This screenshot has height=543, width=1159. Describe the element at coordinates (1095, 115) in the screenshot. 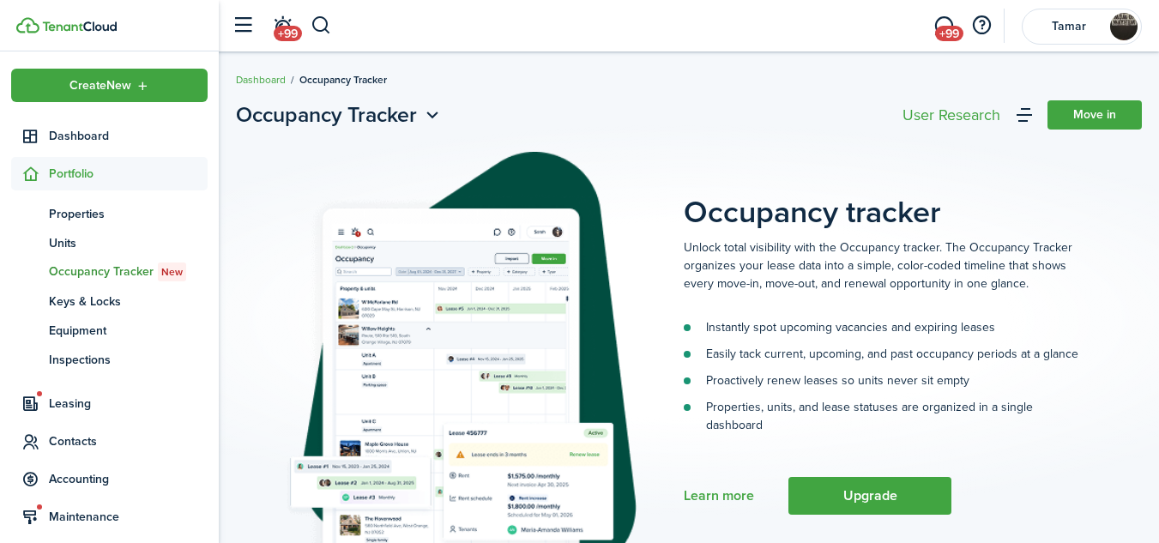

I see `a: Move in` at that location.